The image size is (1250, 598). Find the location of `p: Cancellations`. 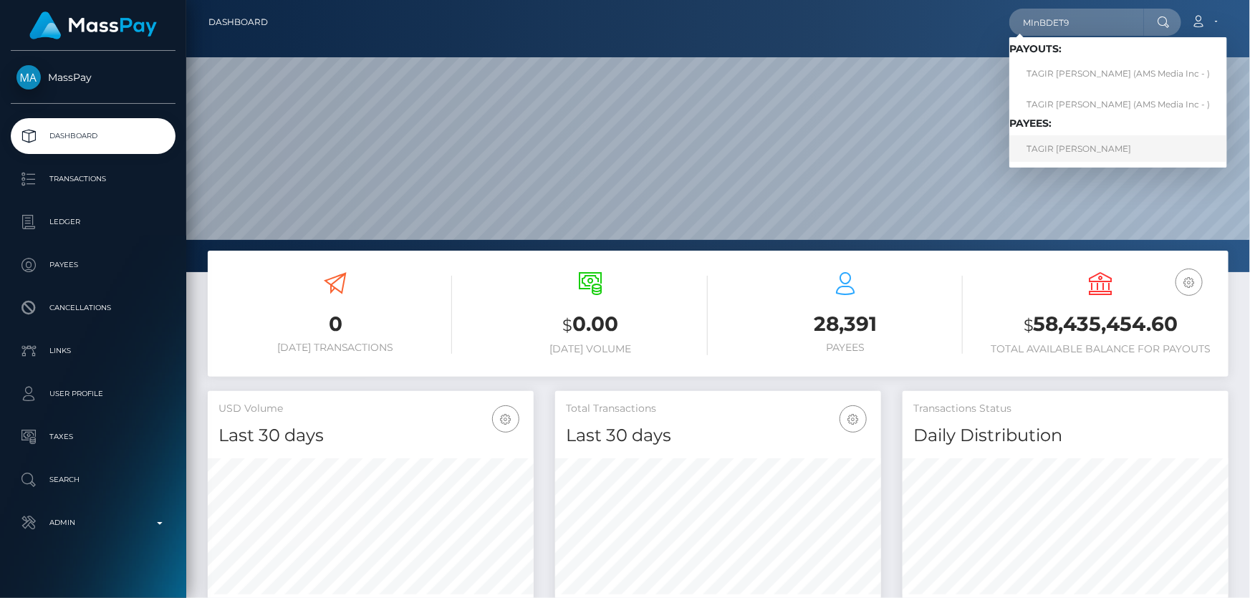

p: Cancellations is located at coordinates (93, 308).